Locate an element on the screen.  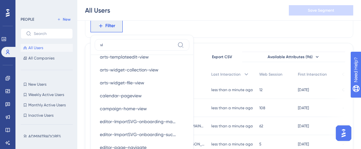
button: campaign-home-view is located at coordinates (142, 108).